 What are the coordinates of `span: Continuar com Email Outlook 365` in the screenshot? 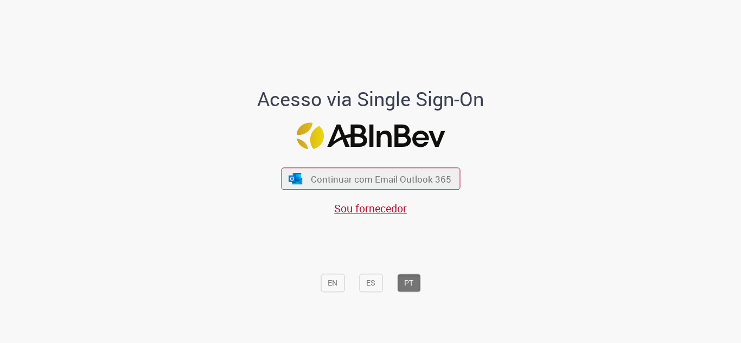 It's located at (381, 179).